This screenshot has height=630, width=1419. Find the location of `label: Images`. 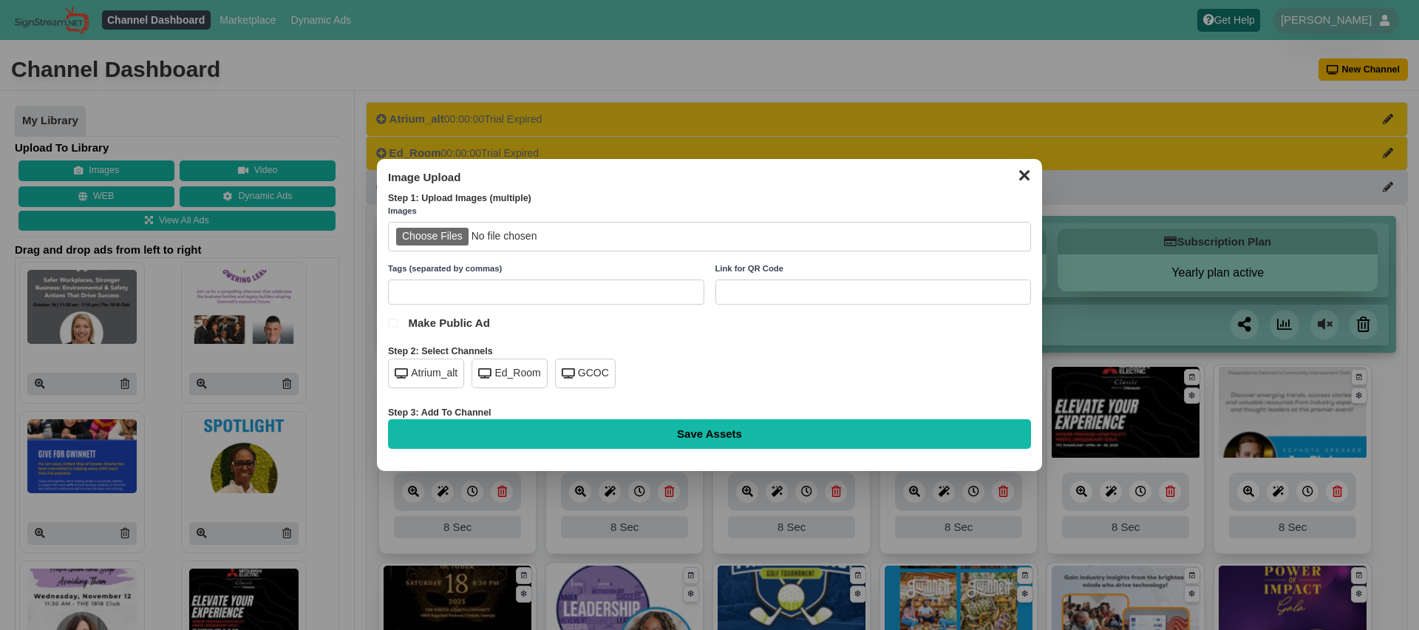

label: Images is located at coordinates (710, 211).